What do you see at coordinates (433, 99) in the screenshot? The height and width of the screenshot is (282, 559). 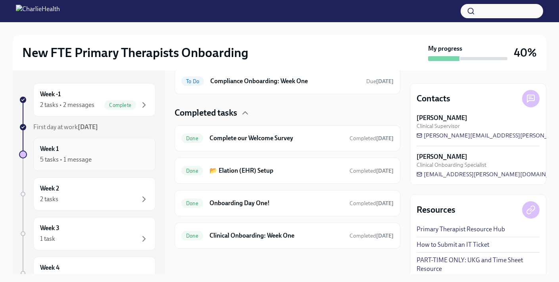 I see `h4: Contacts` at bounding box center [433, 99].